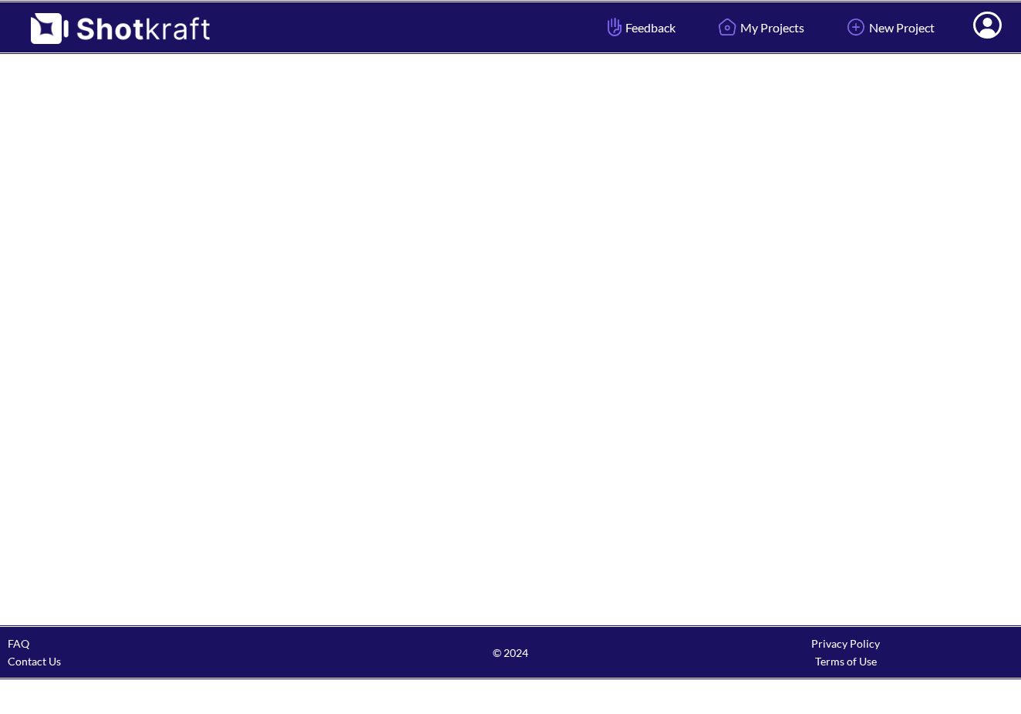 This screenshot has height=714, width=1021. I want to click on img: Home Icon, so click(727, 27).